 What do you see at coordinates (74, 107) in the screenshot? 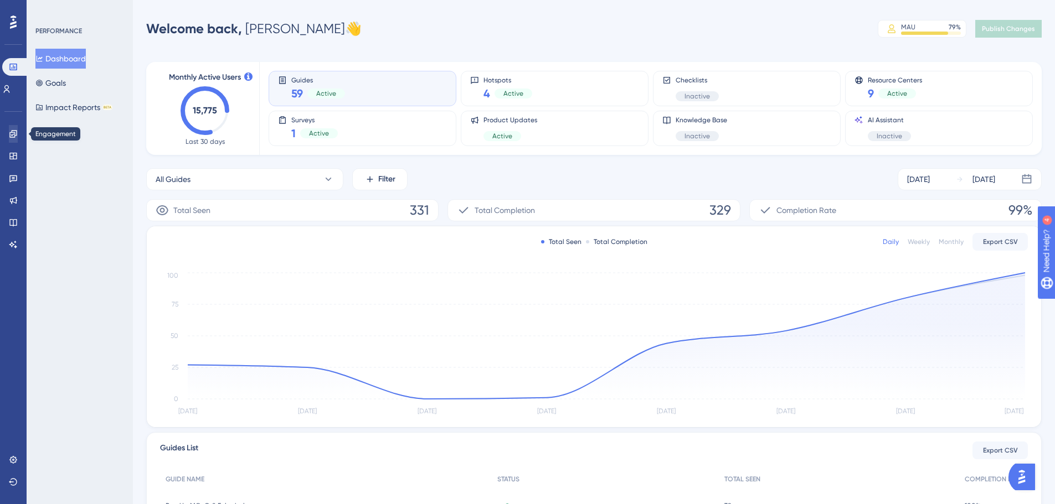
I see `button: Impact ReportsBETA` at bounding box center [74, 107].